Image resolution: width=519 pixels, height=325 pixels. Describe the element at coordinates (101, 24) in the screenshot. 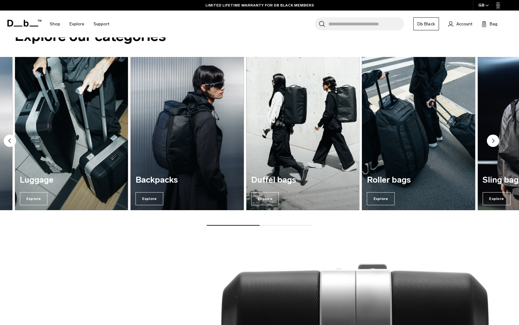

I see `a: Support` at that location.